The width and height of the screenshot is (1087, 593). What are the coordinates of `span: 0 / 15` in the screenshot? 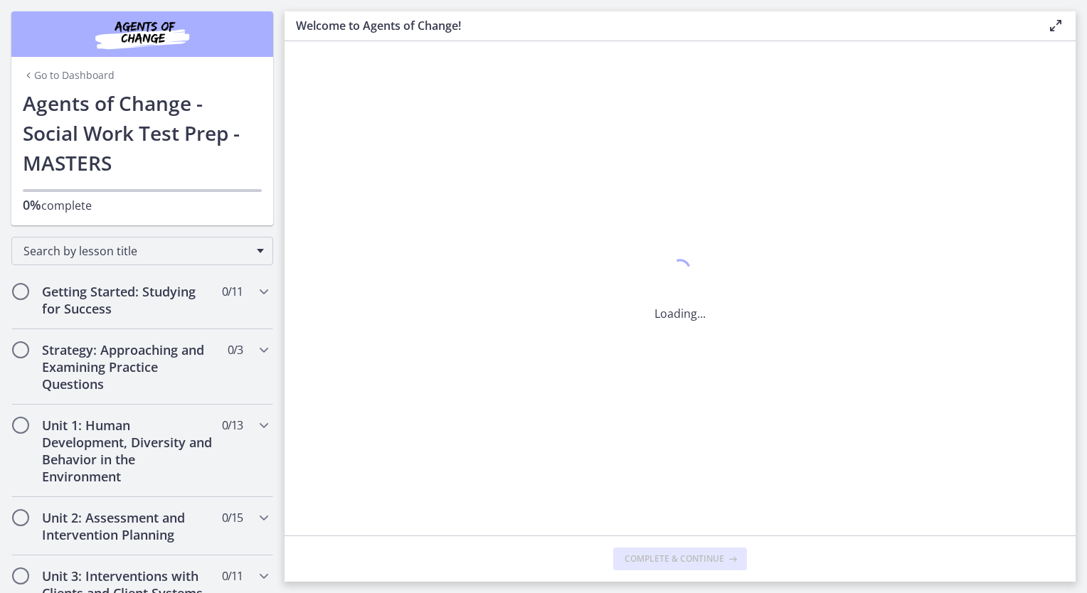 It's located at (232, 518).